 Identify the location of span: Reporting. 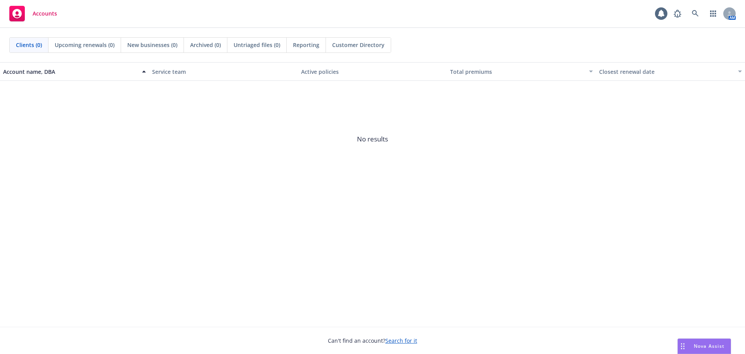
(306, 45).